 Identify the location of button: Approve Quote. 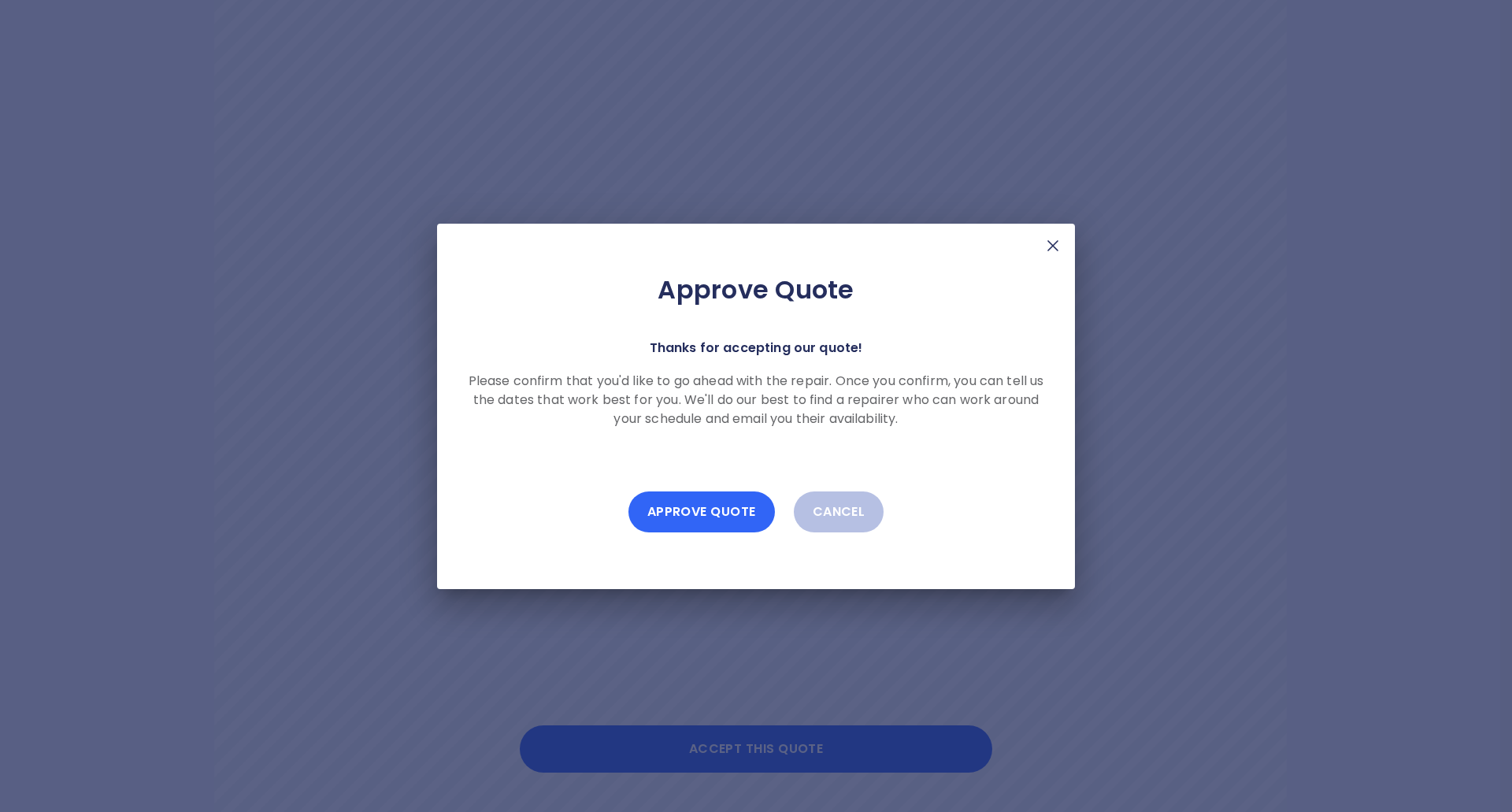
(702, 512).